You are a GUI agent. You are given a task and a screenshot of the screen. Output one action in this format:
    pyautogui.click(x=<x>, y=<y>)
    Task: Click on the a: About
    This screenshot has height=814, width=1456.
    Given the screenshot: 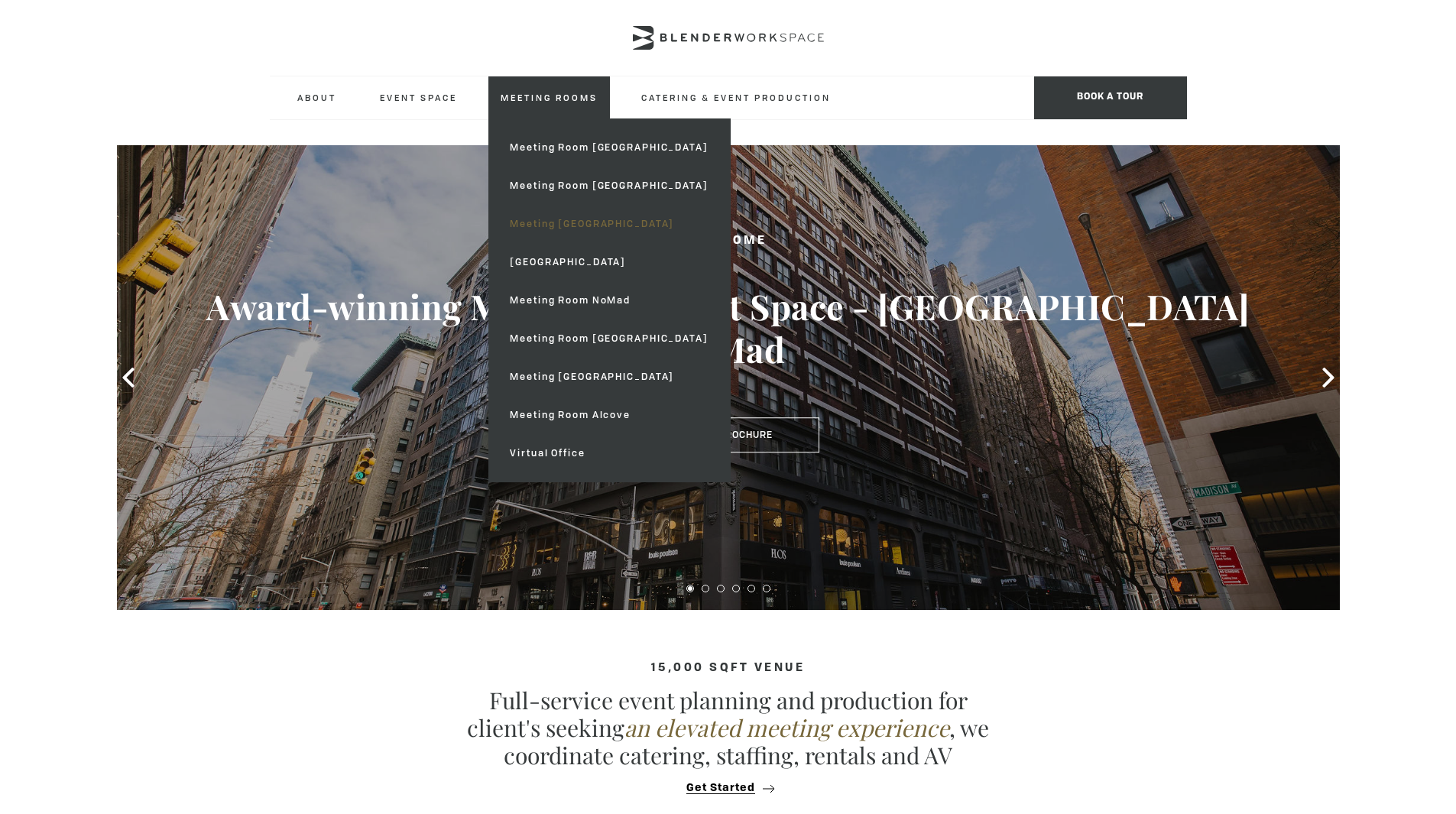 What is the action you would take?
    pyautogui.click(x=317, y=97)
    